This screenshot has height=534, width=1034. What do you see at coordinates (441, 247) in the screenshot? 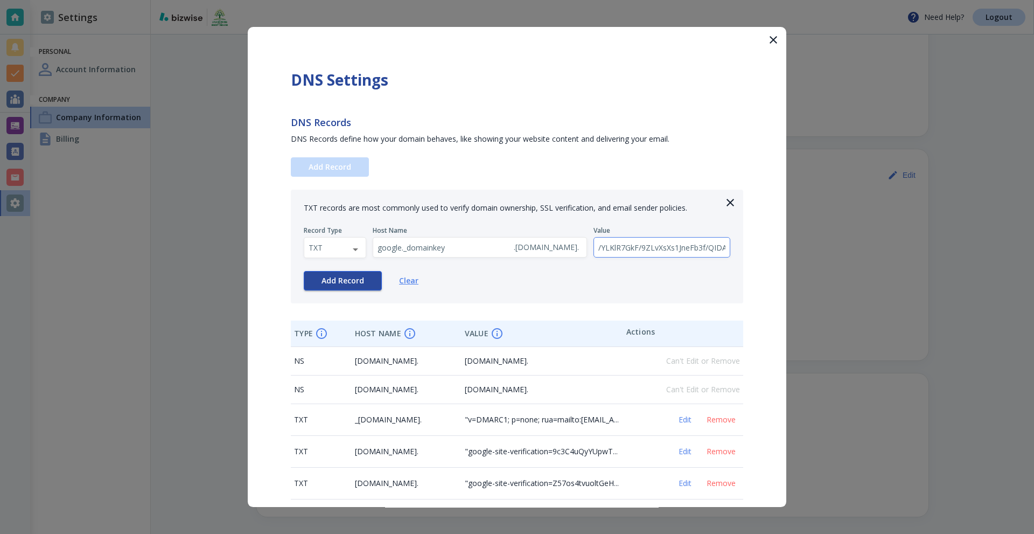
I see `input: ex: @ or 'email'` at bounding box center [441, 247].